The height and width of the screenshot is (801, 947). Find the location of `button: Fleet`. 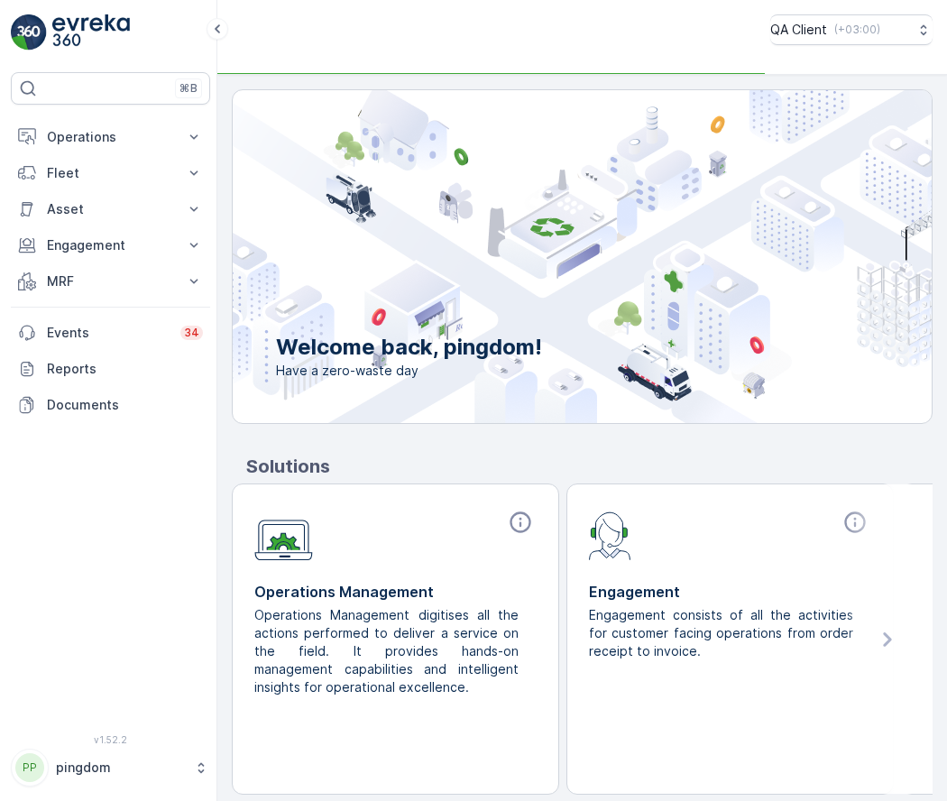

button: Fleet is located at coordinates (110, 173).